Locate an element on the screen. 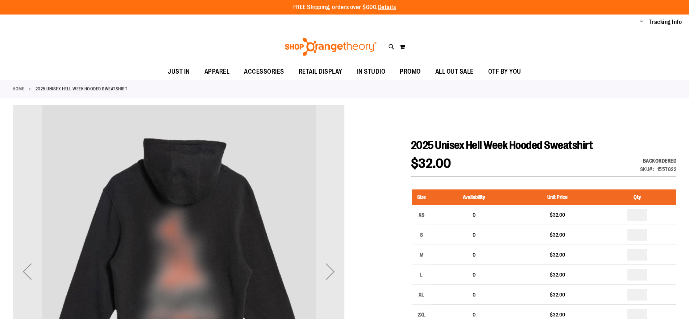 This screenshot has height=319, width=689. div: XS is located at coordinates (421, 215).